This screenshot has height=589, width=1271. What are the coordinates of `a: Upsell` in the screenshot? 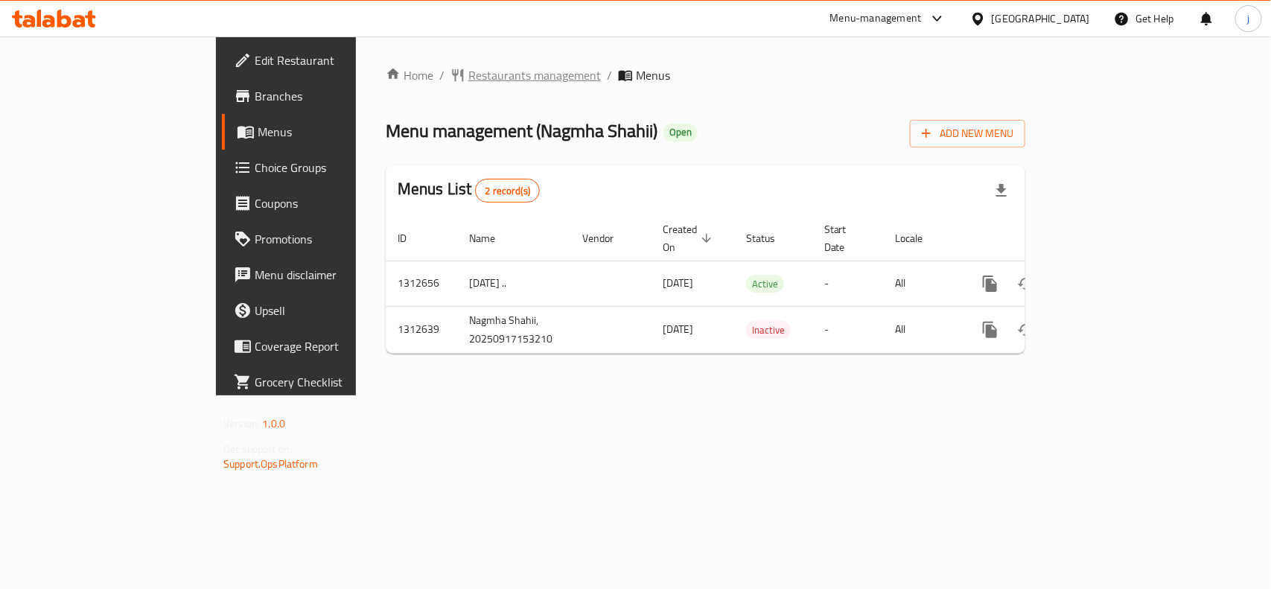 It's located at (325, 311).